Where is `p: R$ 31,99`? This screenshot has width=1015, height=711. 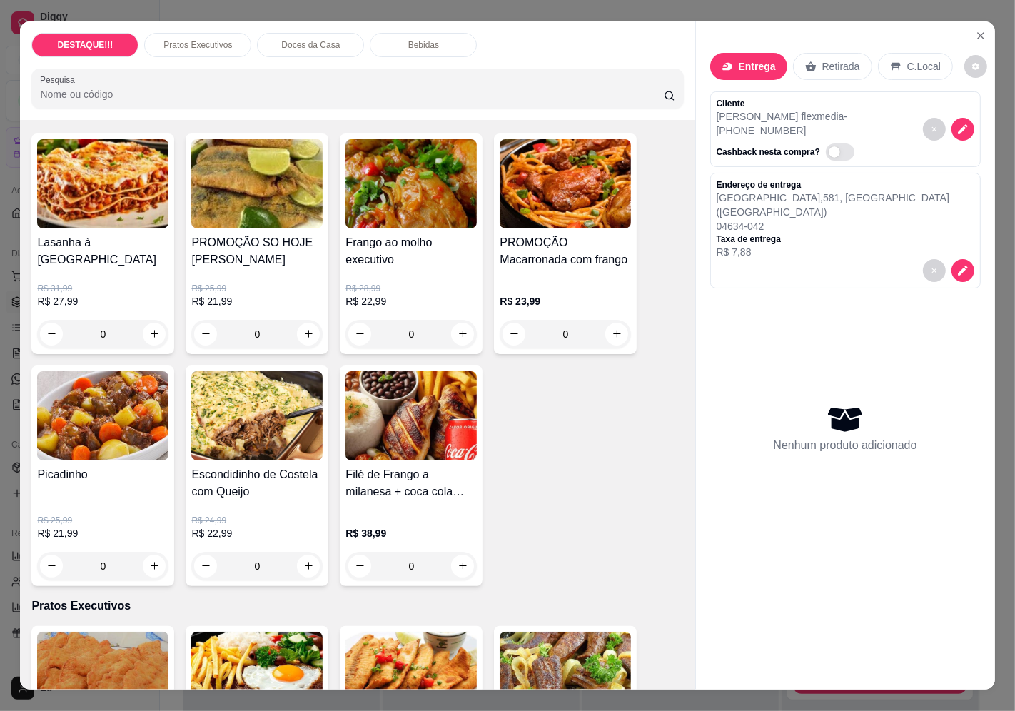
p: R$ 31,99 is located at coordinates (103, 288).